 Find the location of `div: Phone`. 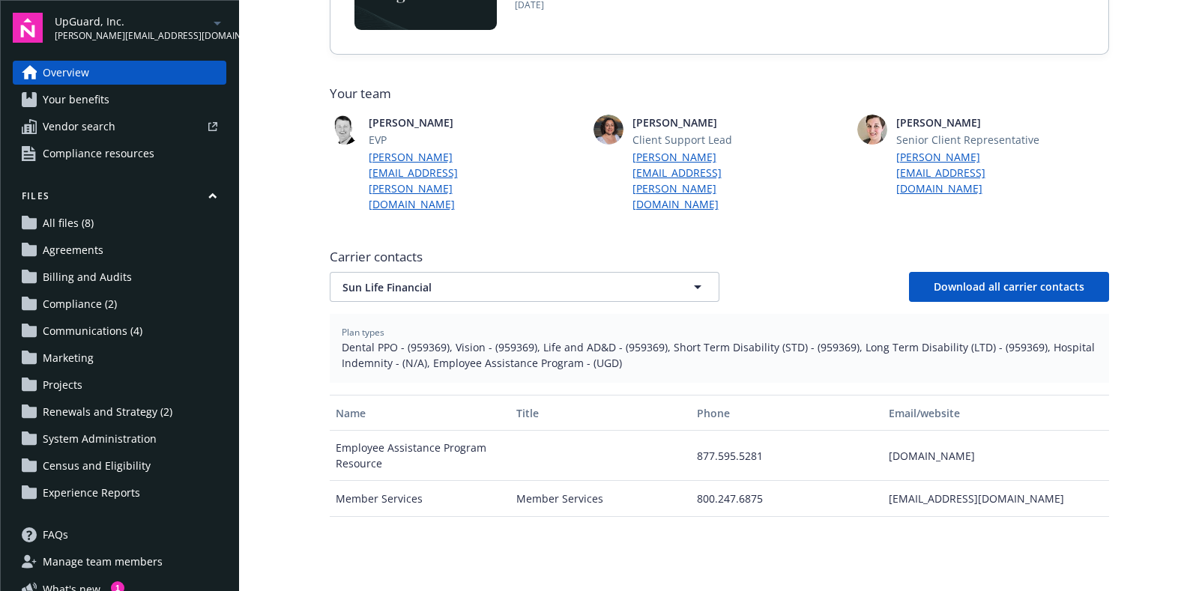

div: Phone is located at coordinates (787, 413).